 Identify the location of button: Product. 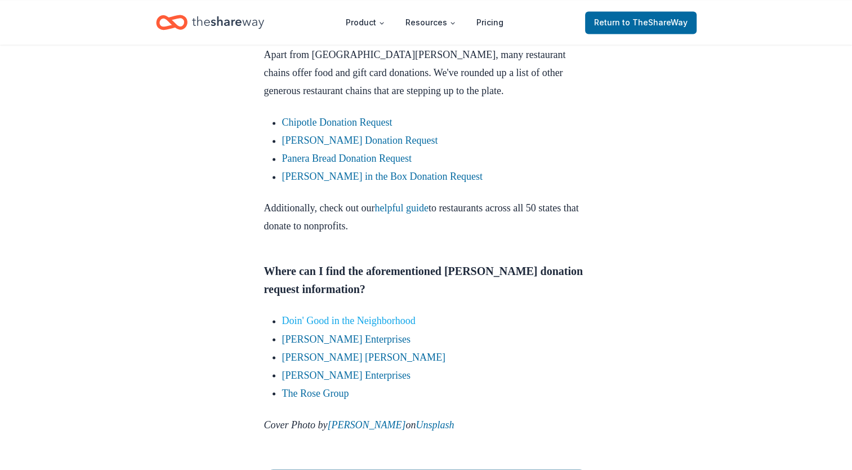
(366, 23).